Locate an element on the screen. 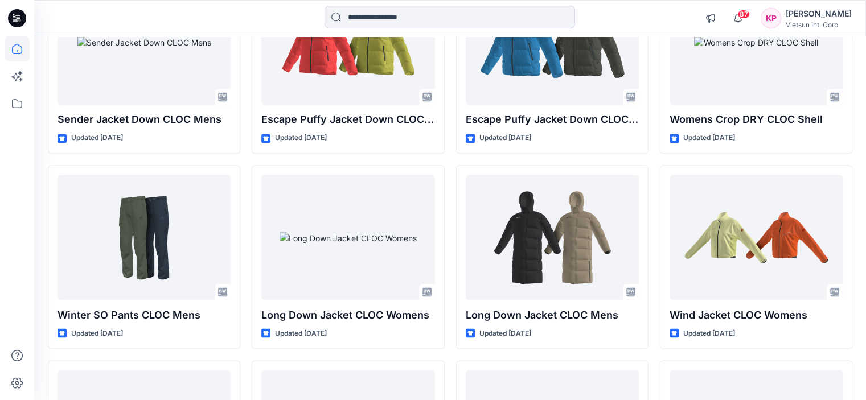 This screenshot has height=400, width=866. p: Escape Puffy Jacket Down CLOC Mens is located at coordinates (552, 120).